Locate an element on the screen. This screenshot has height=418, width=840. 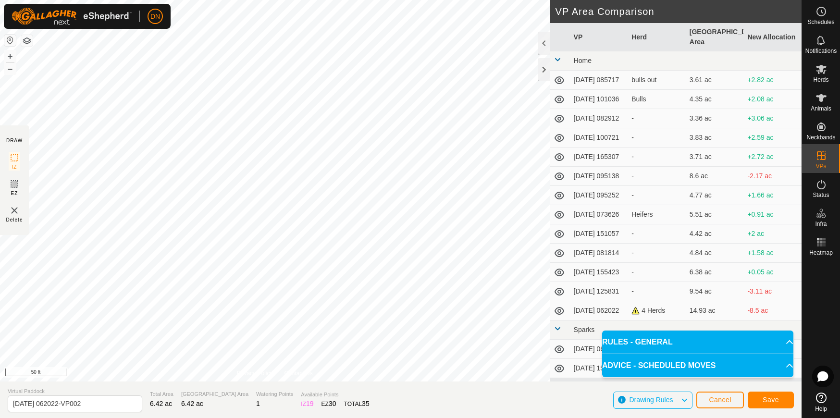
p-accordion-header: ADVICE - SCHEDULED MOVES is located at coordinates (697, 366).